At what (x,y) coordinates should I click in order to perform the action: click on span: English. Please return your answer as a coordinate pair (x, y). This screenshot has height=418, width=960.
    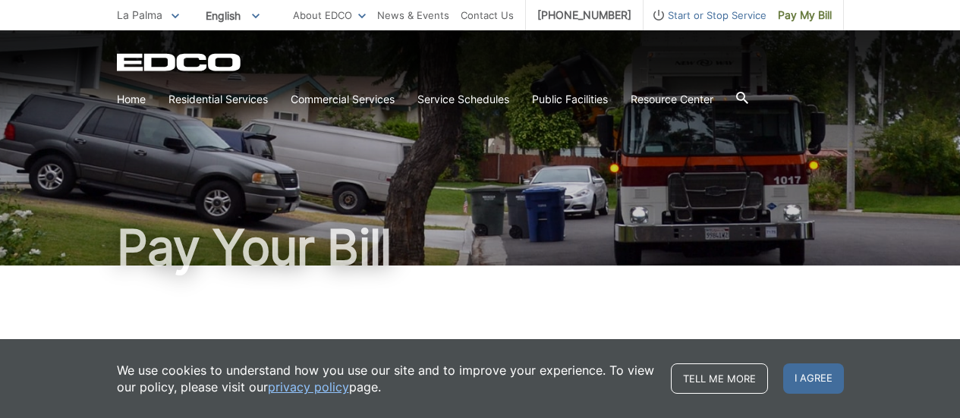
    Looking at the image, I should click on (232, 15).